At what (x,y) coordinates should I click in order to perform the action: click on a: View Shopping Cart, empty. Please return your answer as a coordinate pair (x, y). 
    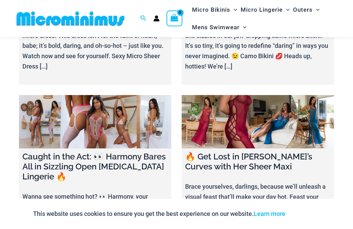
    Looking at the image, I should click on (174, 19).